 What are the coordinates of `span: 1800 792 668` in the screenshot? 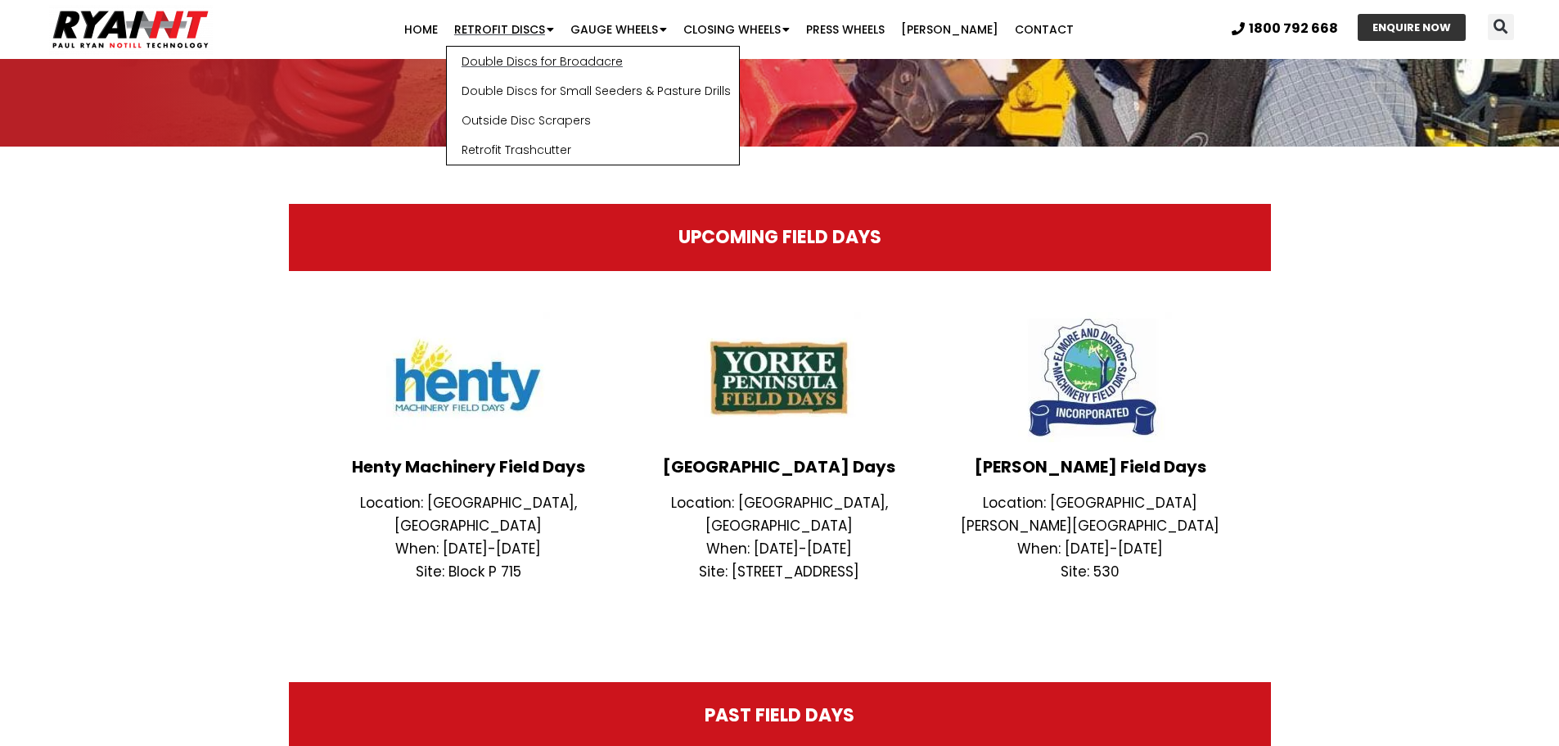 It's located at (1293, 29).